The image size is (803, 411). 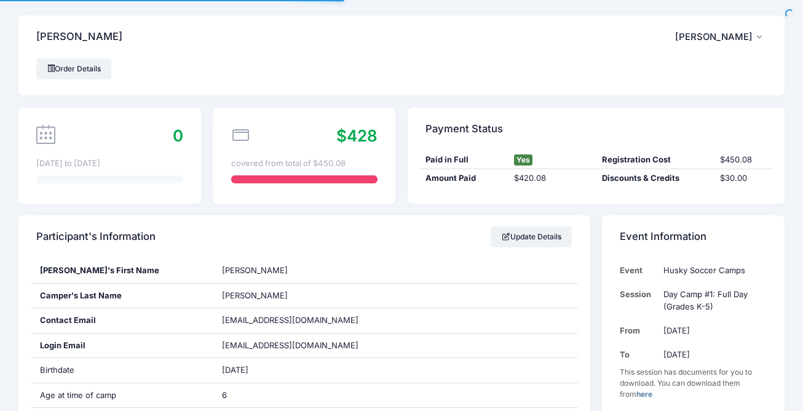 I want to click on div: $450.08, so click(x=743, y=160).